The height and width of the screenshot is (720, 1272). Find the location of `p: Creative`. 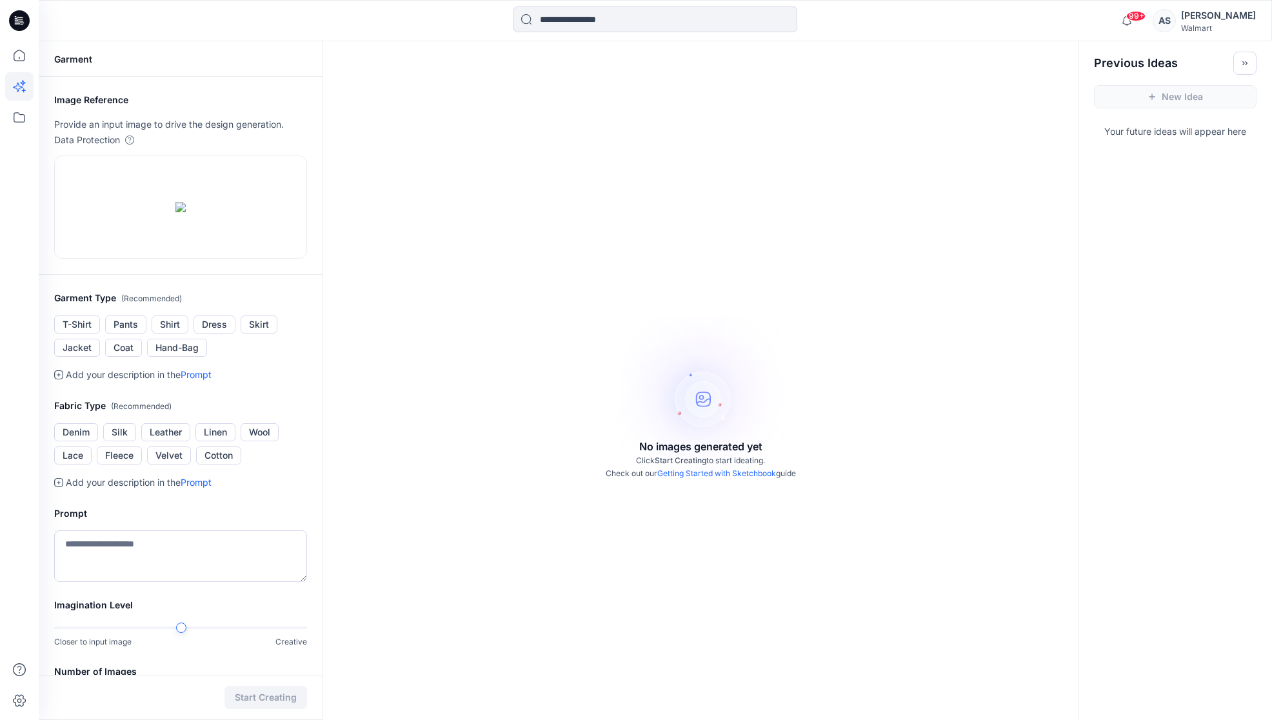

p: Creative is located at coordinates (291, 642).